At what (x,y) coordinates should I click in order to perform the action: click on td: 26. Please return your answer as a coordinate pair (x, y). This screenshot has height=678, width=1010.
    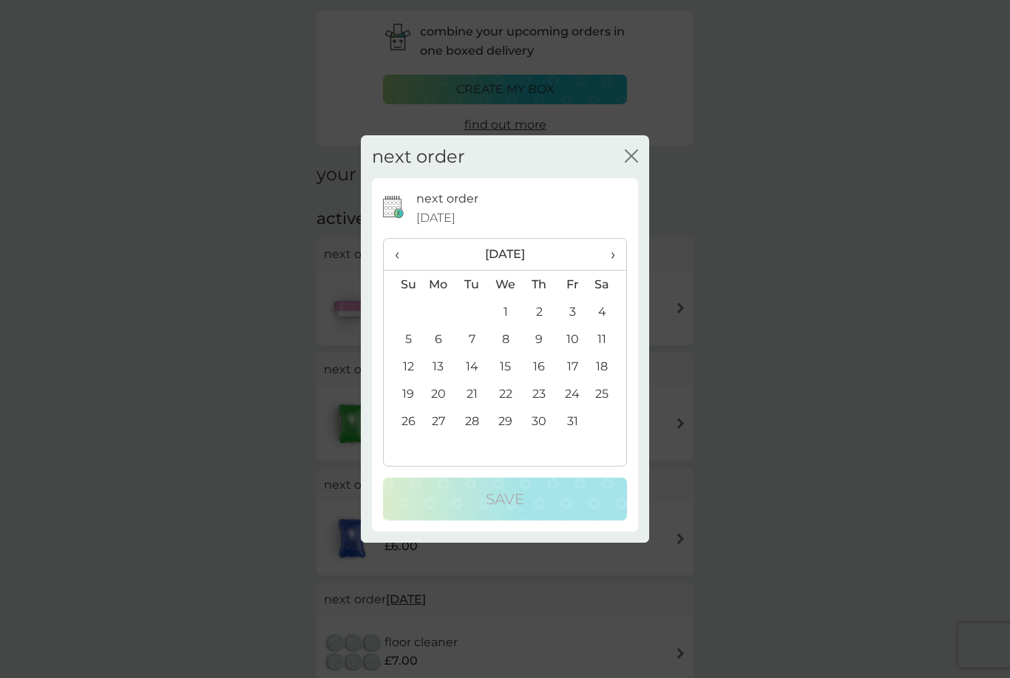
    Looking at the image, I should click on (402, 421).